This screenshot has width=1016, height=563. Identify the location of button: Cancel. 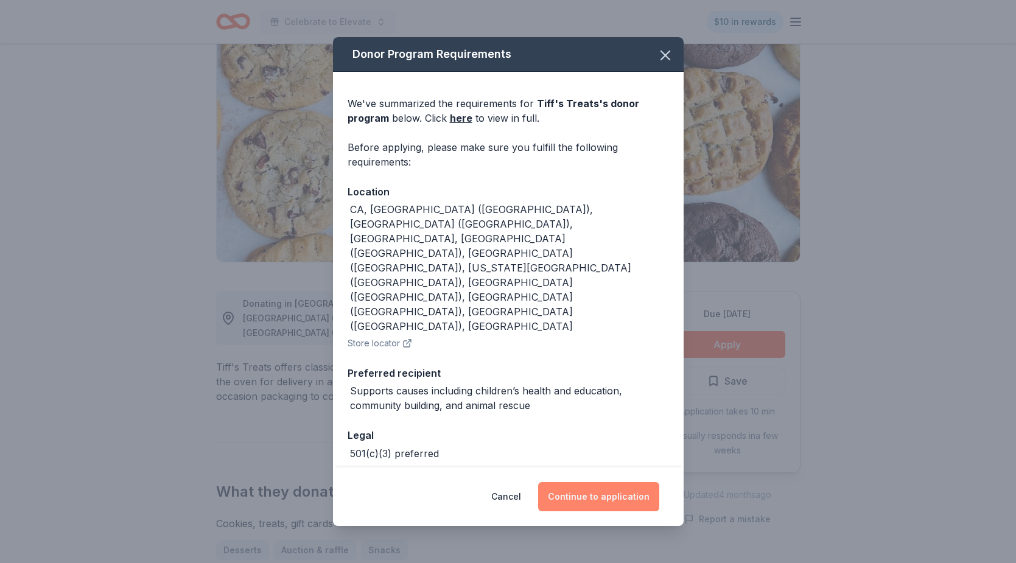
(506, 497).